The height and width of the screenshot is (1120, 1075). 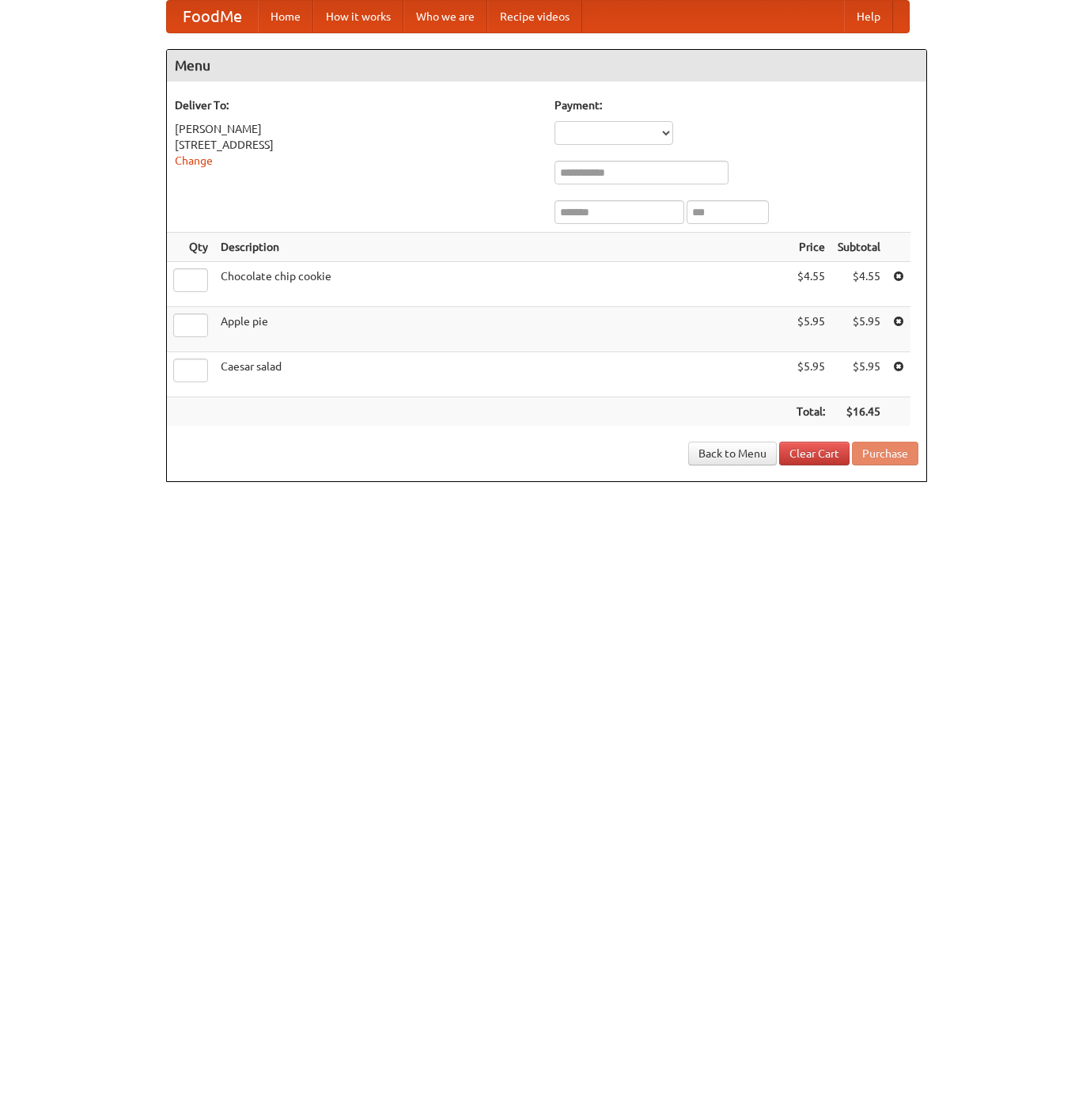 What do you see at coordinates (502, 329) in the screenshot?
I see `td: Apple pie` at bounding box center [502, 329].